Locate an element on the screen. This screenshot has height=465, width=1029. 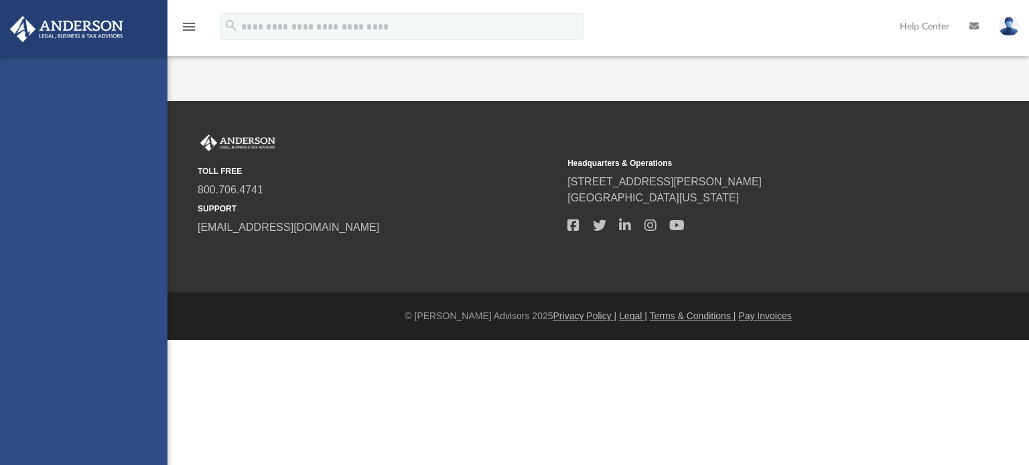
i: search is located at coordinates (231, 25).